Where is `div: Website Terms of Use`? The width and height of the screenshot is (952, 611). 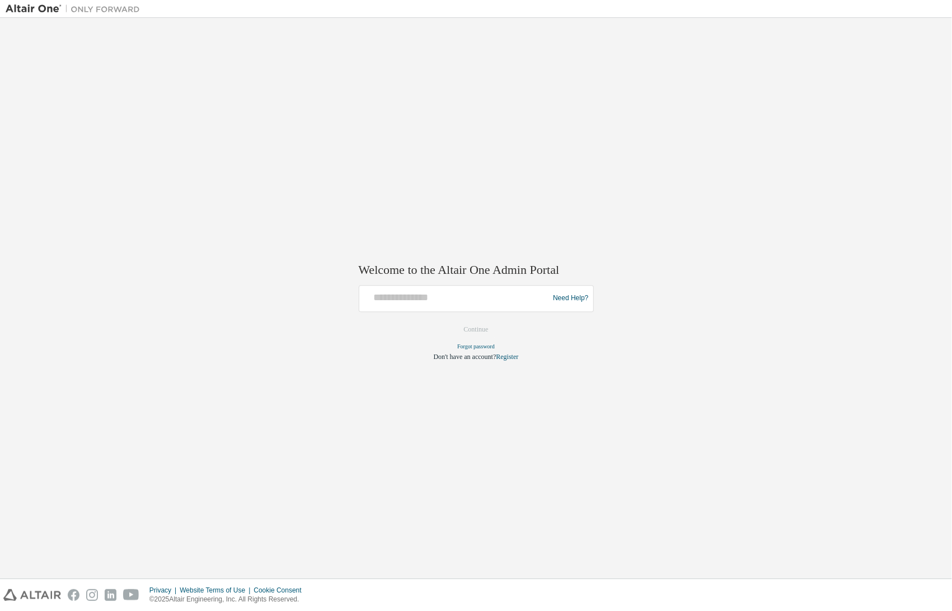
div: Website Terms of Use is located at coordinates (217, 590).